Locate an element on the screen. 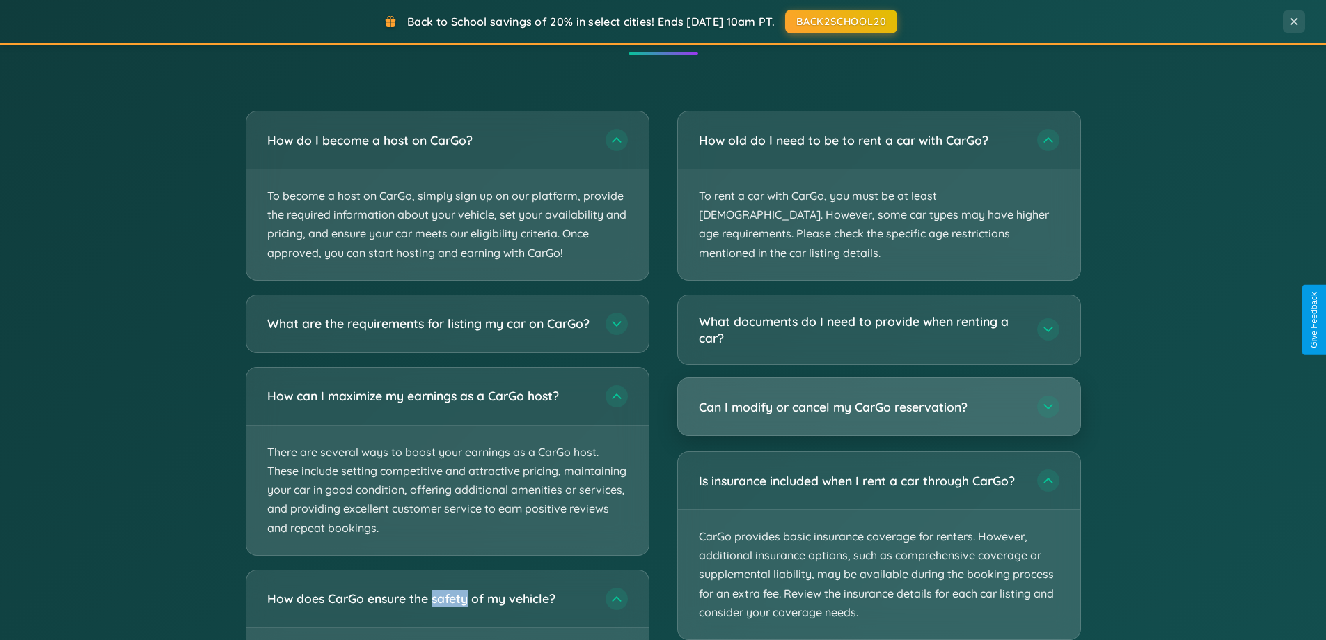 The width and height of the screenshot is (1326, 640). h3: What are the requirements for listing my car on CarGo? is located at coordinates (429, 323).